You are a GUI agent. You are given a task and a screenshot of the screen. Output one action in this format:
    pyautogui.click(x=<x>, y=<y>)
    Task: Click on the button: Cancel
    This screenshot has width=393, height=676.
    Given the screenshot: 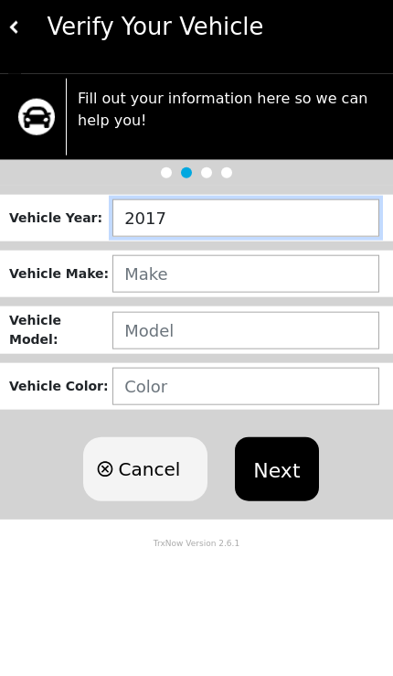 What is the action you would take?
    pyautogui.click(x=145, y=489)
    